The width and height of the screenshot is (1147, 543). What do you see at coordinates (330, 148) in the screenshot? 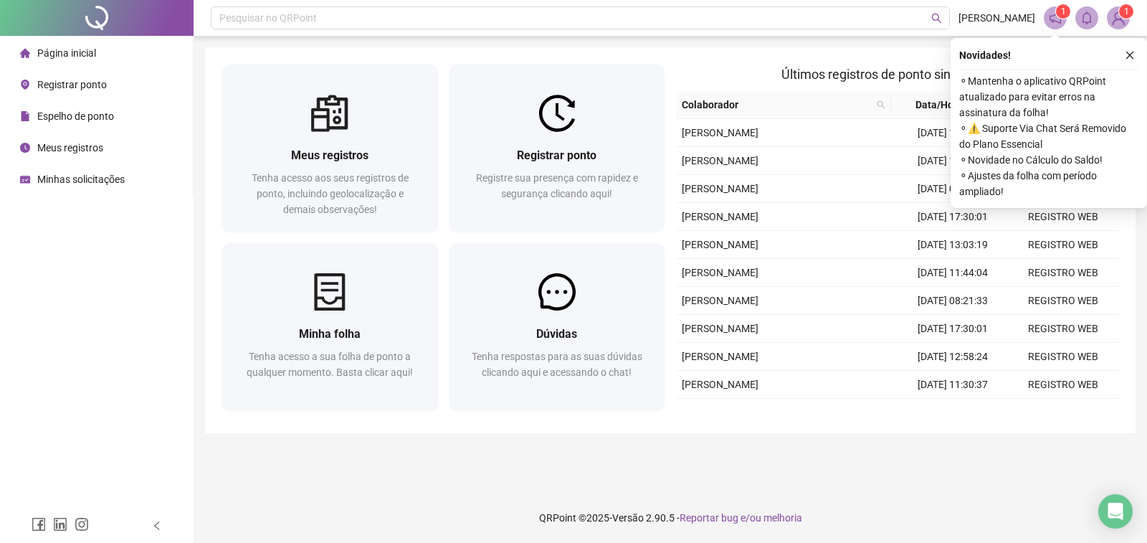
I see `a: Meus registrosTenha acesso aos seus registros de ponto, incluindo geolocalização e demais observa...` at bounding box center [330, 148].